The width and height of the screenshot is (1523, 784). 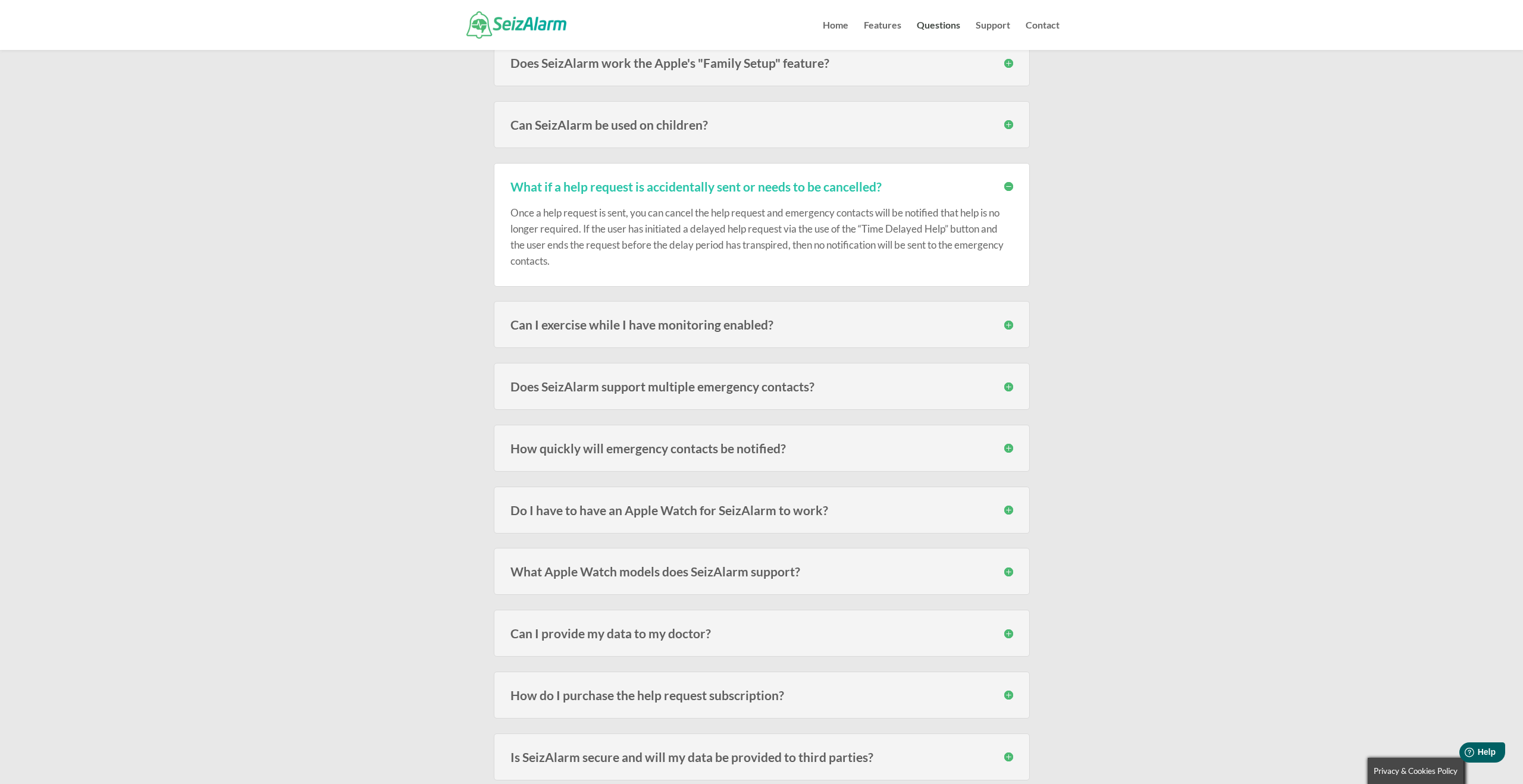 What do you see at coordinates (762, 124) in the screenshot?
I see `h3: Can SeizAlarm be used on children?` at bounding box center [762, 124].